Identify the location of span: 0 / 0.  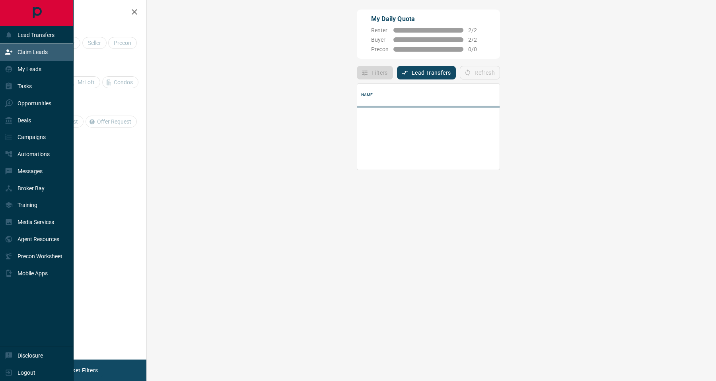
(477, 49).